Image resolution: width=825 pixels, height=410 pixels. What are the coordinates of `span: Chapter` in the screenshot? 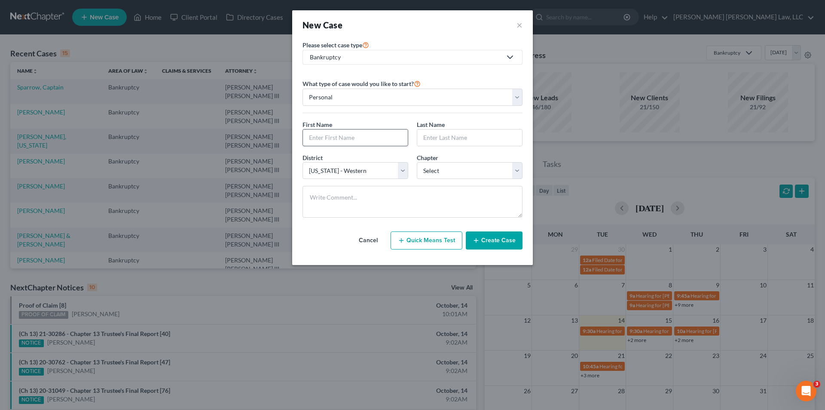 It's located at (428, 157).